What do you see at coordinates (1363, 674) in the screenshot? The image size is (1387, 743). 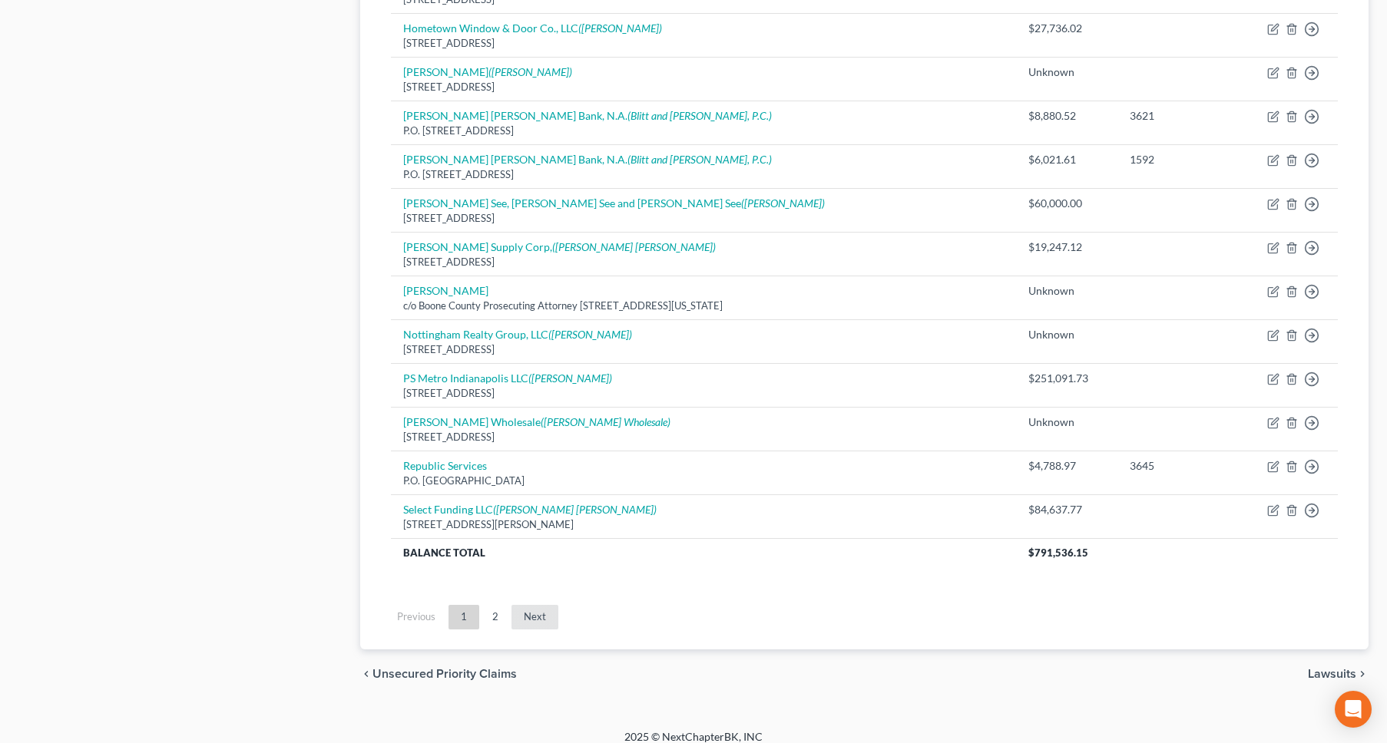 I see `i: chevron_right` at bounding box center [1363, 674].